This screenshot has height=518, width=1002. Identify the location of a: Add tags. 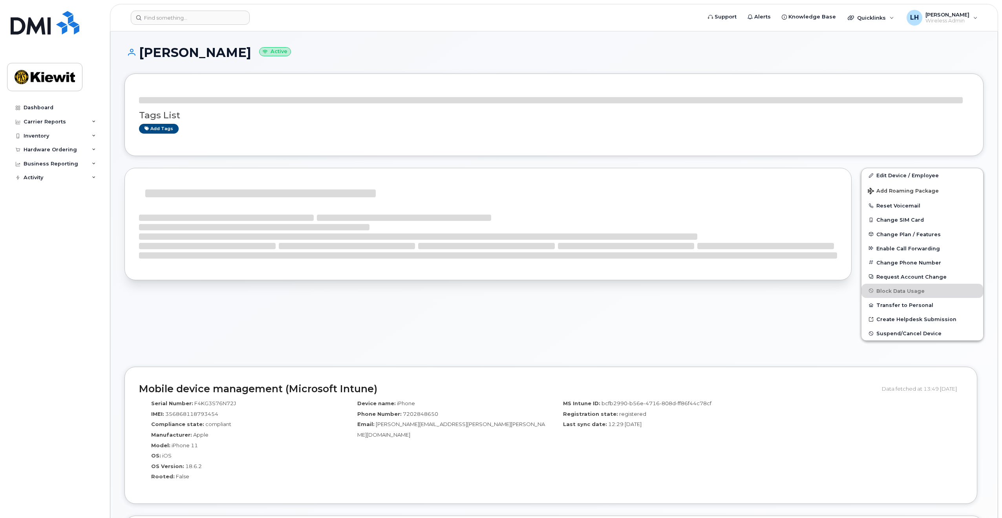
(159, 128).